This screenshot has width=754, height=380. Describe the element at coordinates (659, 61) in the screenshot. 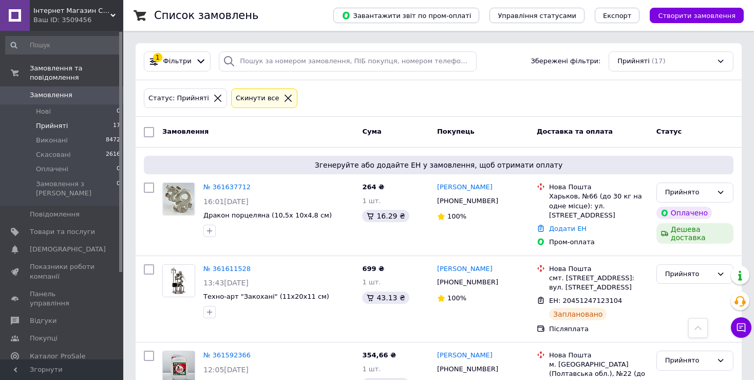

I see `span: (17)` at that location.